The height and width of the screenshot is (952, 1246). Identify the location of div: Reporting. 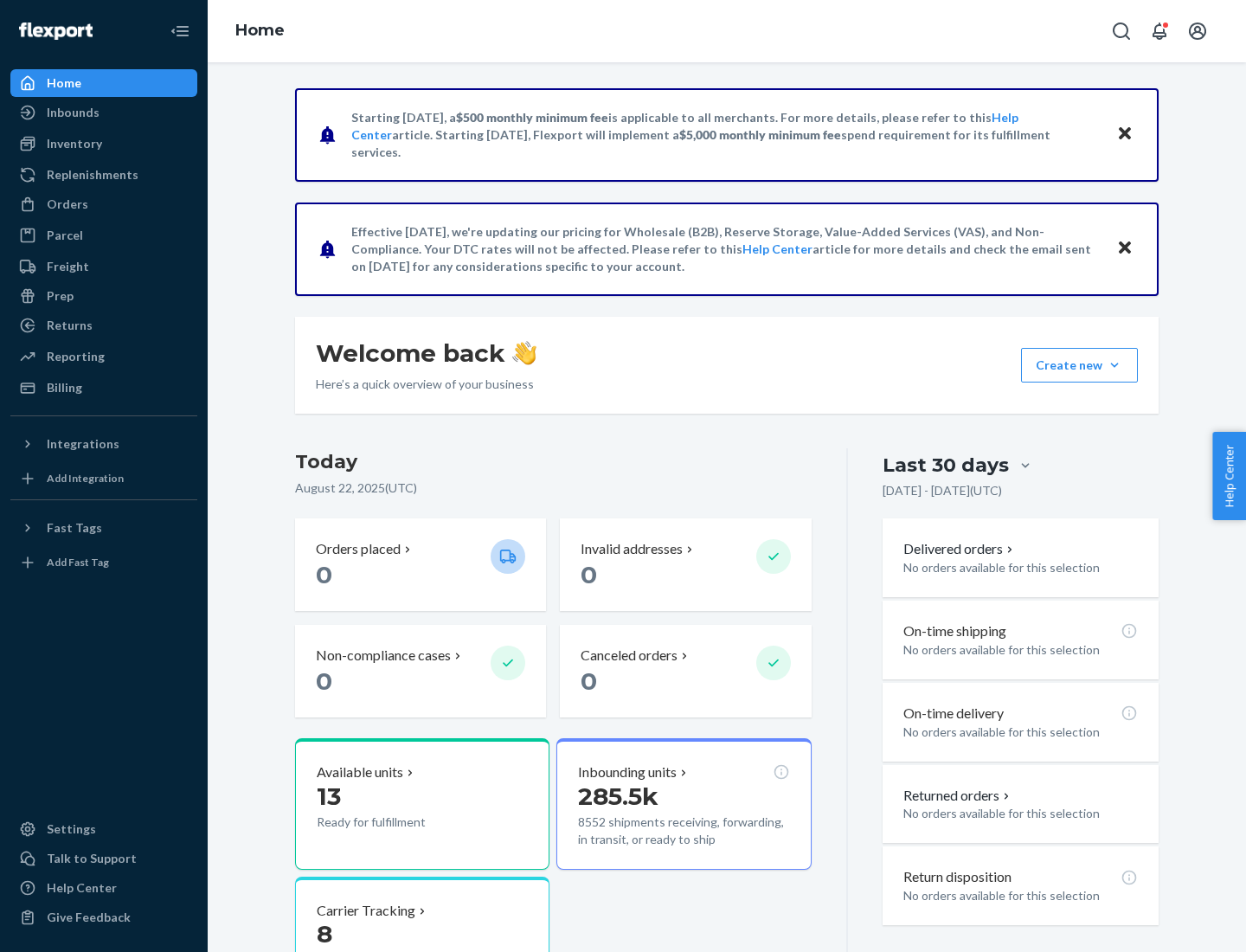
(75, 357).